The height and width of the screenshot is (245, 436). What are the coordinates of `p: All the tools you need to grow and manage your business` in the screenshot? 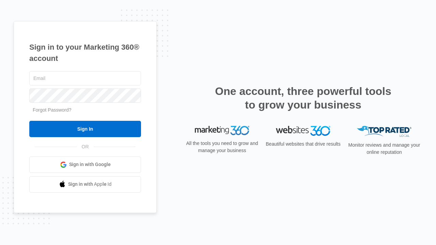 It's located at (222, 147).